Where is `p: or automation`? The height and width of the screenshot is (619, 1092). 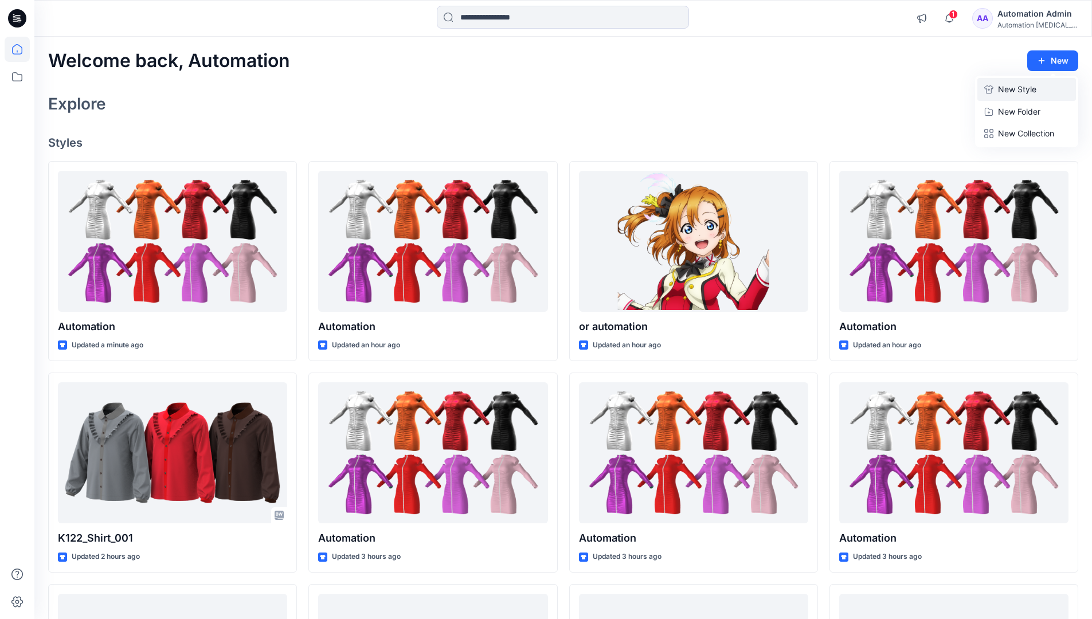
p: or automation is located at coordinates (693, 327).